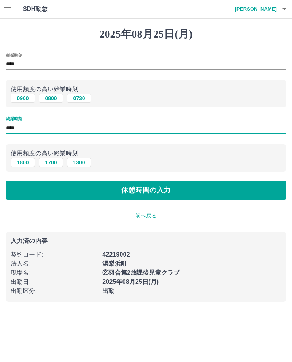  What do you see at coordinates (146, 153) in the screenshot?
I see `p: 使用頻度の高い終業時刻` at bounding box center [146, 153].